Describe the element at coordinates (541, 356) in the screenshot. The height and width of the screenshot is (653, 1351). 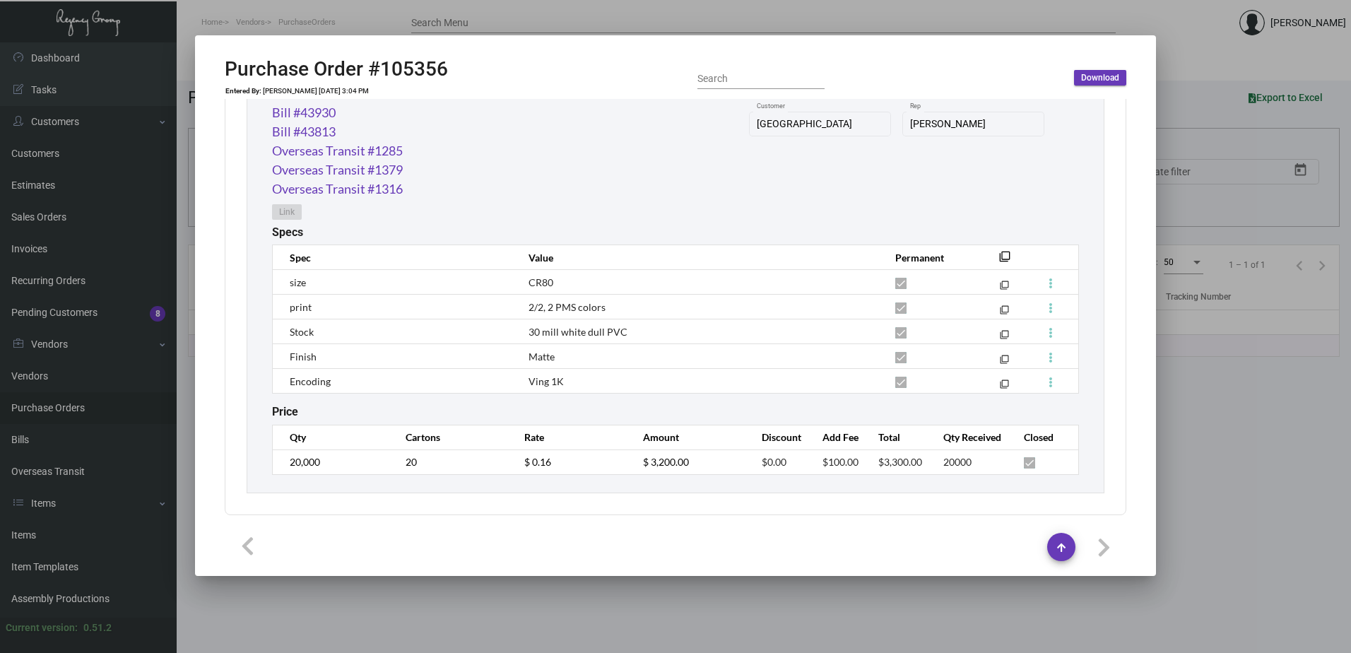
I see `span: Matte` at that location.